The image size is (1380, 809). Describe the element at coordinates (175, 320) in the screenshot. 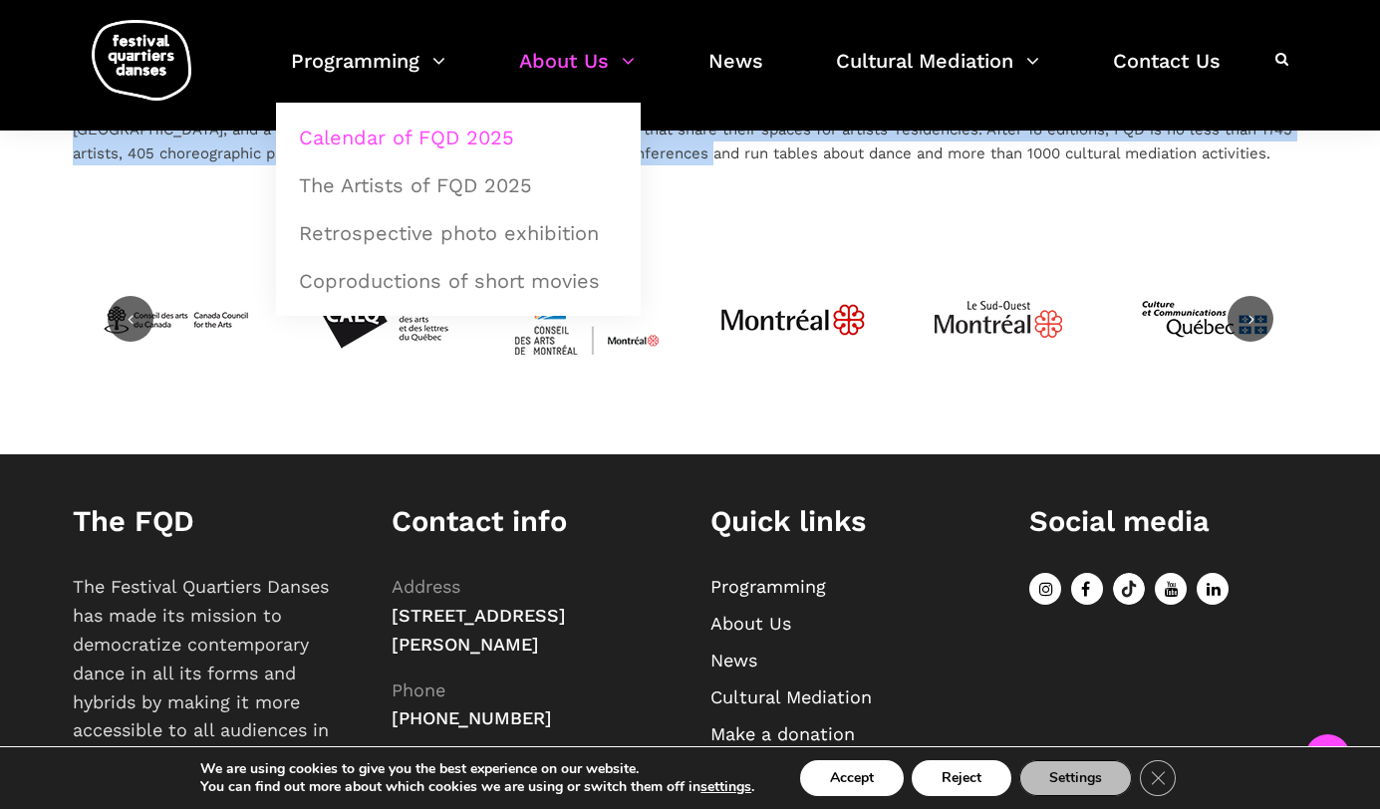

I see `img: CAC_BW_black_f` at that location.